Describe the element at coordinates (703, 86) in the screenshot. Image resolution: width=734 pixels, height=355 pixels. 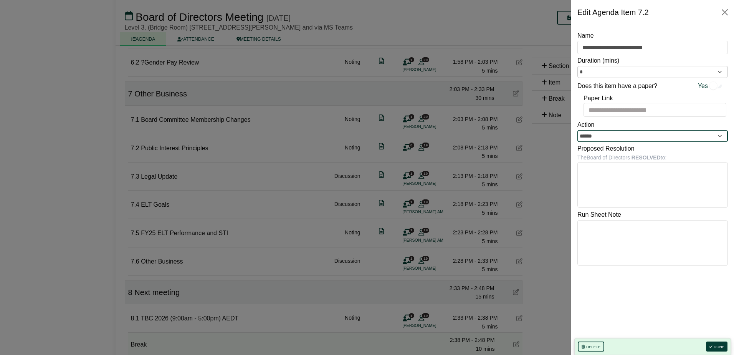
I see `span: Yes` at that location.